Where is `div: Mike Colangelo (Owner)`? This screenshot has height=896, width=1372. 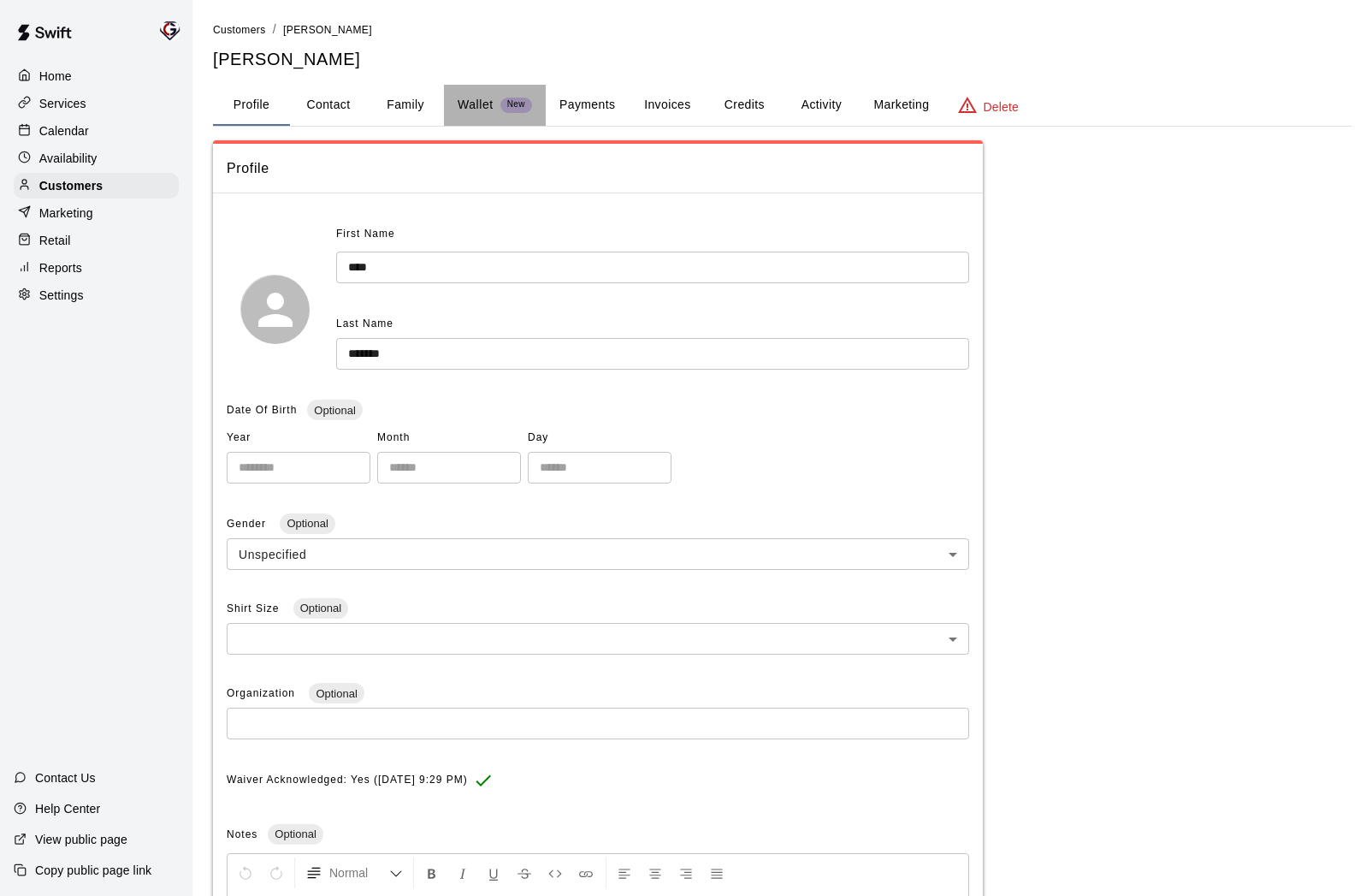
div: Mike Colangelo (Owner) is located at coordinates (174, 31).